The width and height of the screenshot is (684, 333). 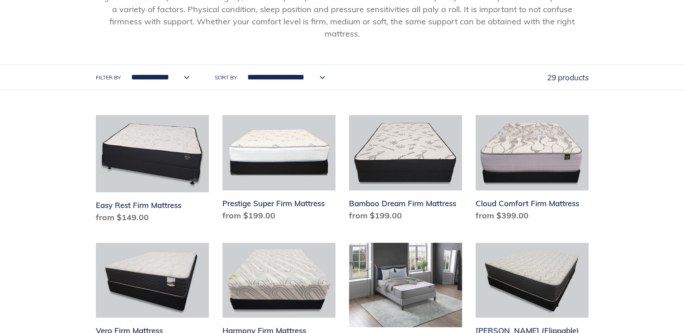 I want to click on a: Cloud Comfort Firm Mattress, so click(x=532, y=170).